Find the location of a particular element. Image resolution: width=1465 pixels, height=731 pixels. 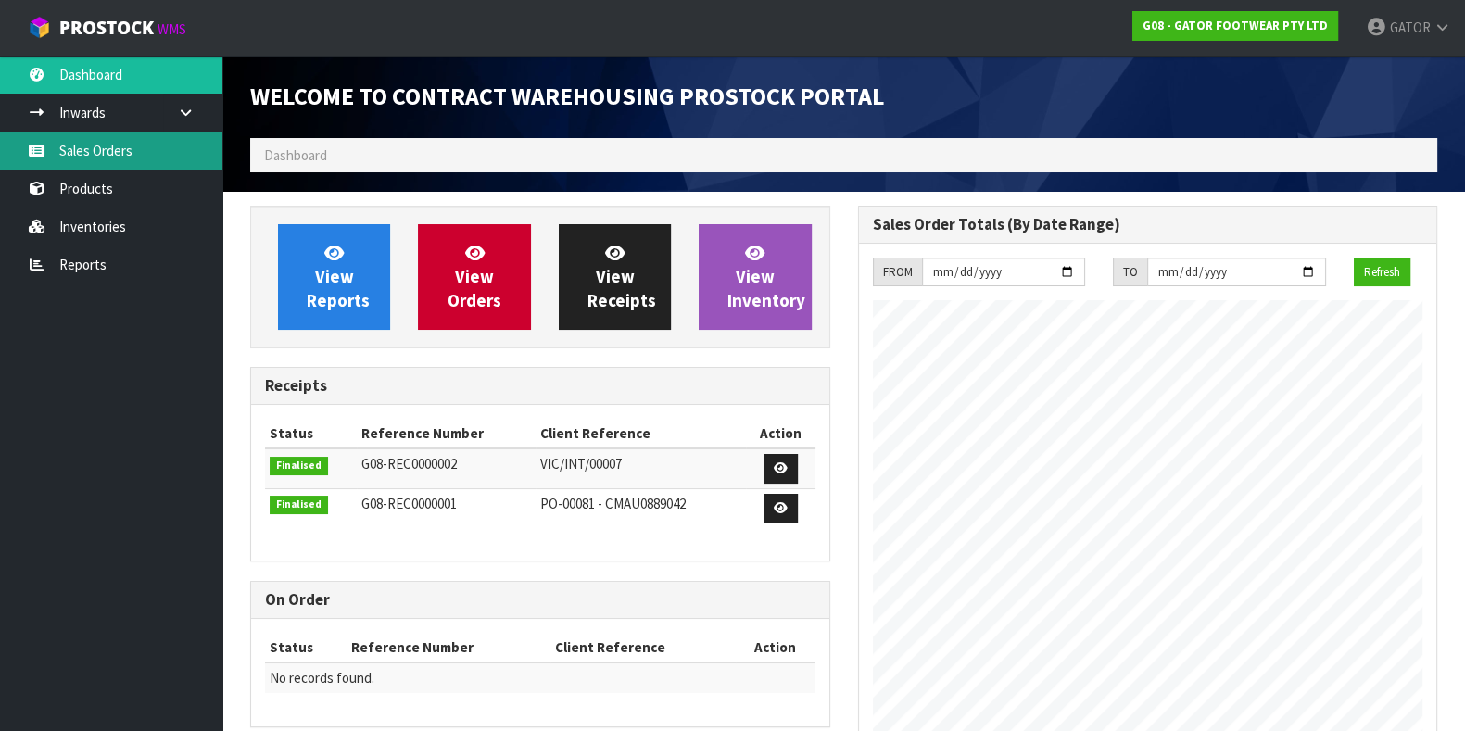

div: FROM is located at coordinates (897, 273).